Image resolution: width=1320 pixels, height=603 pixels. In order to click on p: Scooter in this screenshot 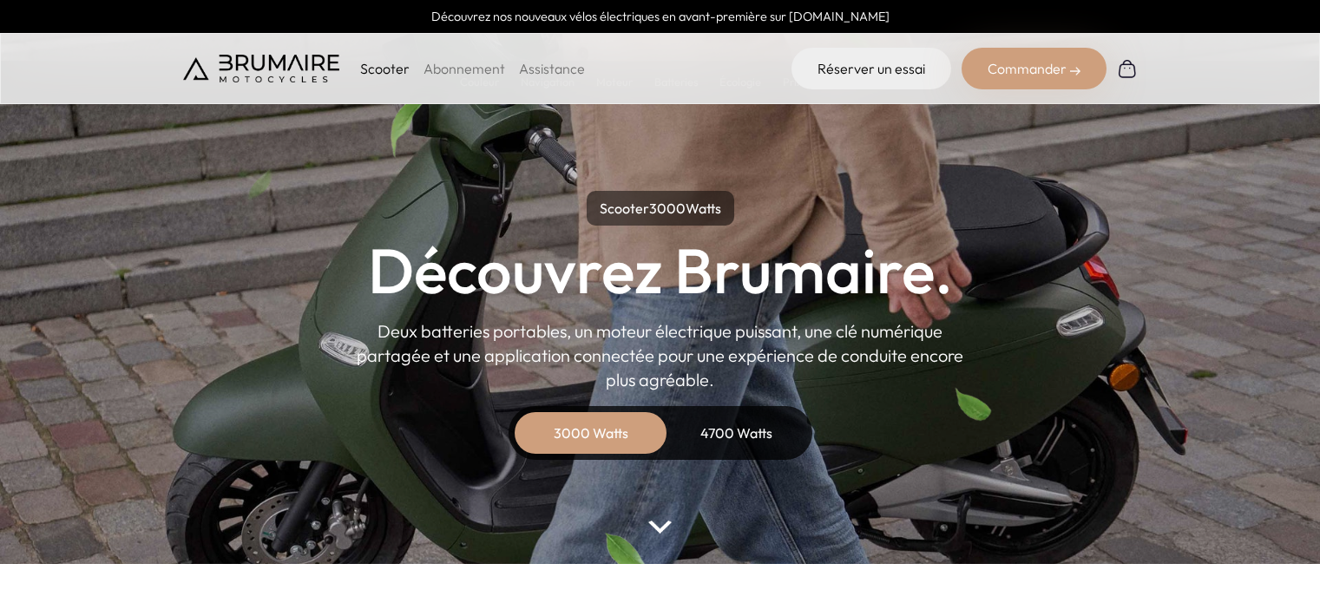, I will do `click(385, 69)`.